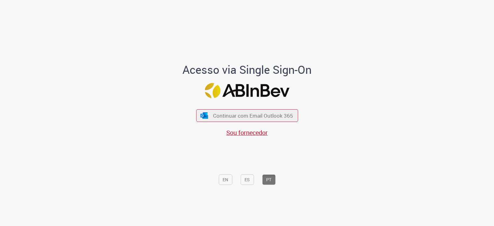 The image size is (494, 226). I want to click on button: ES, so click(247, 180).